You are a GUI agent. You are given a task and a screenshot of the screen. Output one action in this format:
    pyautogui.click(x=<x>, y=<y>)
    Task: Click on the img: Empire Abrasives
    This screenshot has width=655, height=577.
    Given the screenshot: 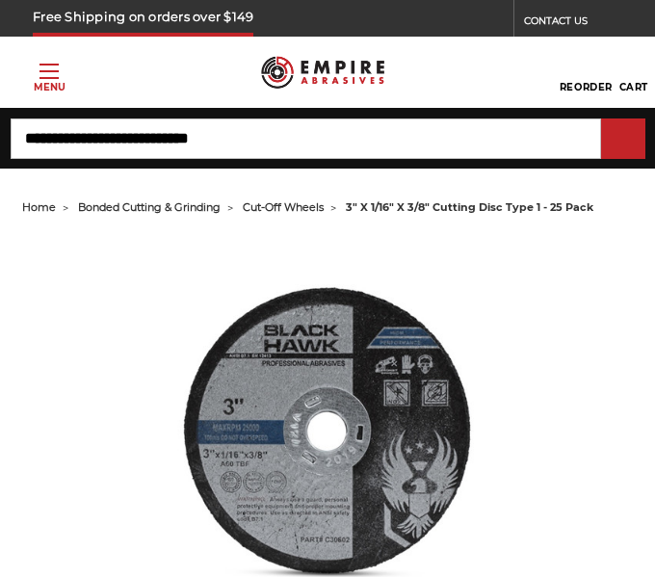 What is the action you would take?
    pyautogui.click(x=323, y=72)
    